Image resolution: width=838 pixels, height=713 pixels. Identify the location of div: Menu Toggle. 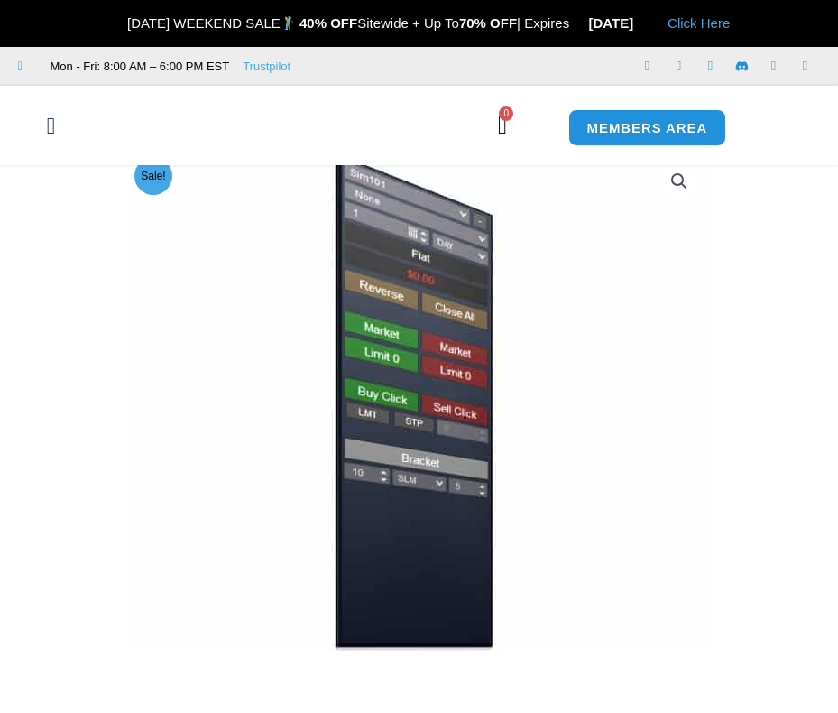
(51, 126).